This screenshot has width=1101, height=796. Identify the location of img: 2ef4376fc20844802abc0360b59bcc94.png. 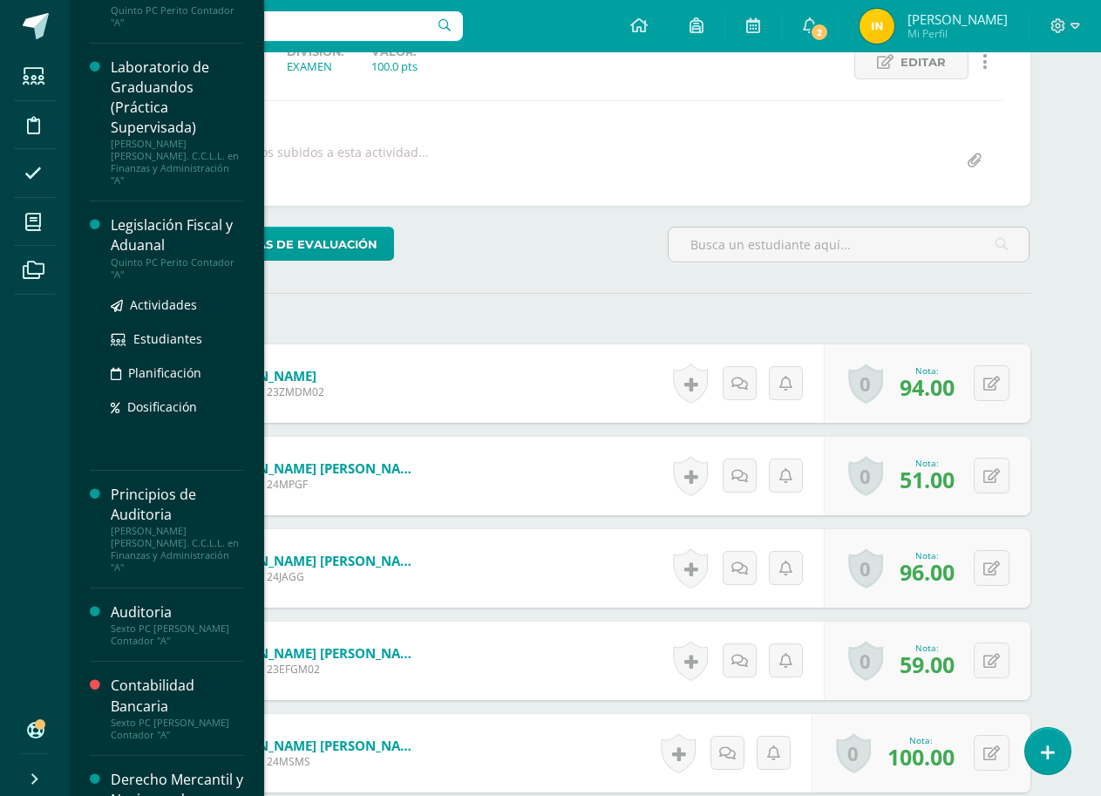
(877, 26).